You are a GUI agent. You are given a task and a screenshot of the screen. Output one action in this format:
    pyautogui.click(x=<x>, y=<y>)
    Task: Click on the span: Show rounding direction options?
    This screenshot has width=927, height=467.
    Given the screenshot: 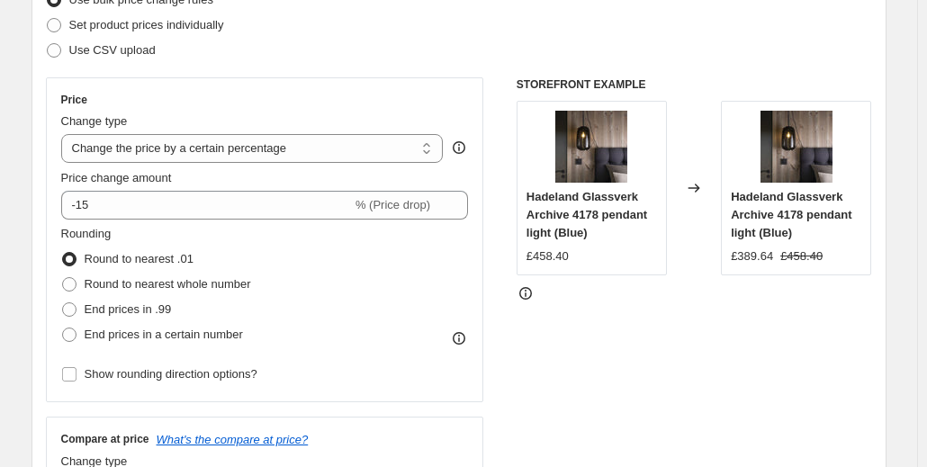 What is the action you would take?
    pyautogui.click(x=171, y=373)
    